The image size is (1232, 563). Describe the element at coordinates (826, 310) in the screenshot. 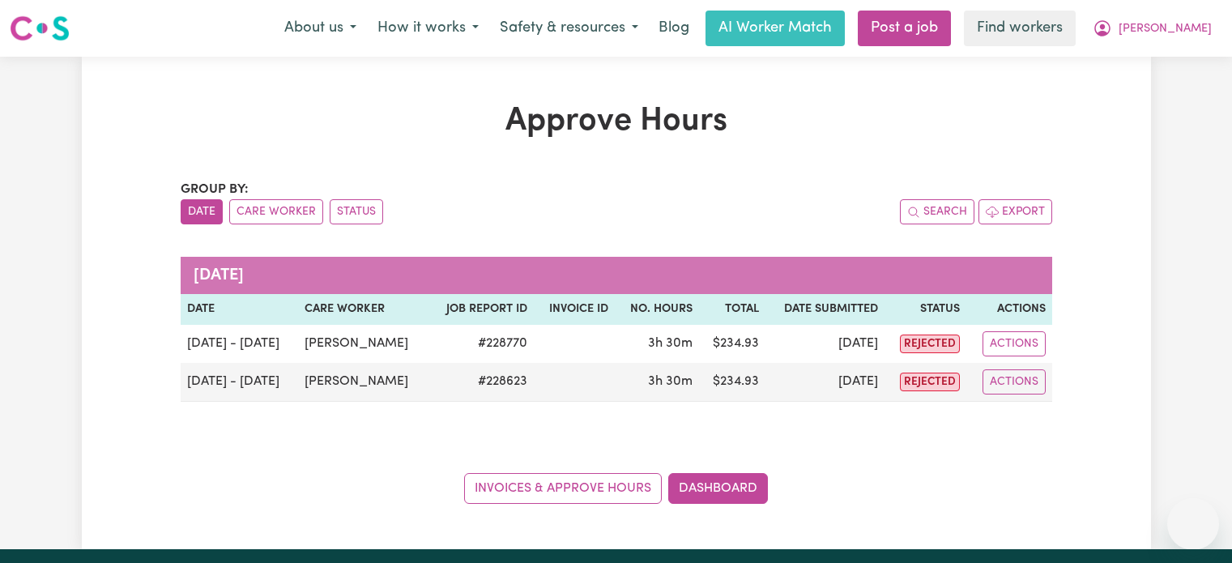

I see `th: Date Submitted` at that location.